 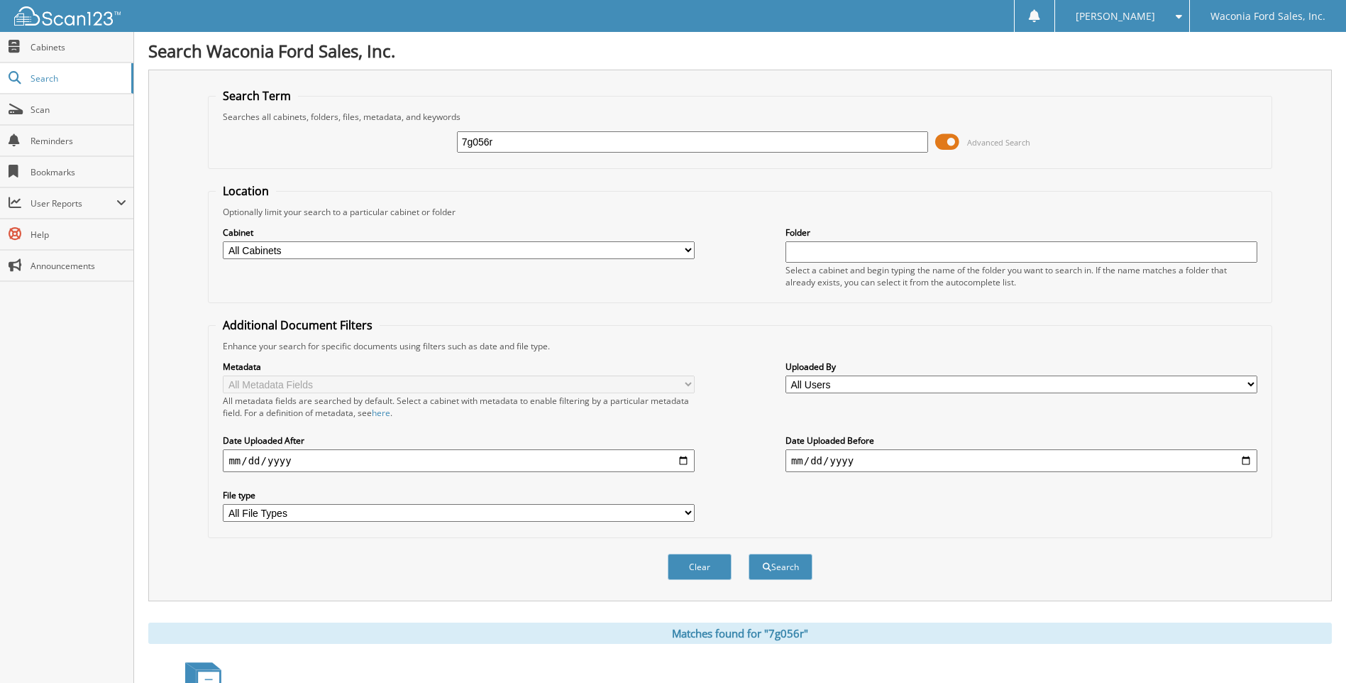 I want to click on label: Metadata, so click(x=459, y=366).